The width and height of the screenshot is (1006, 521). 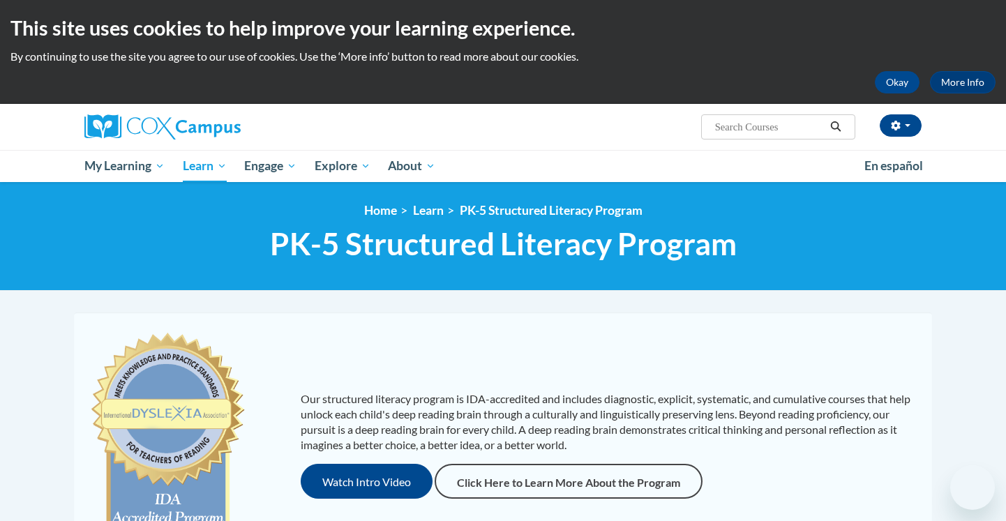 What do you see at coordinates (901, 126) in the screenshot?
I see `button: Account Settings` at bounding box center [901, 126].